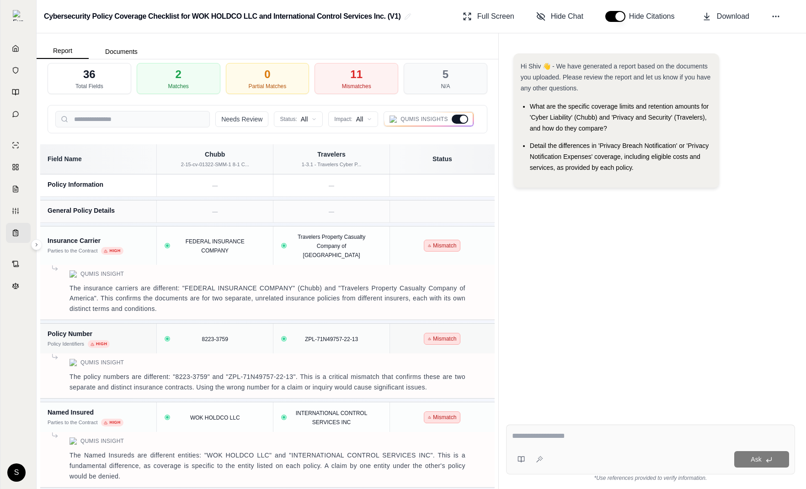 Image resolution: width=806 pixels, height=489 pixels. I want to click on button: Hide Chat, so click(559, 16).